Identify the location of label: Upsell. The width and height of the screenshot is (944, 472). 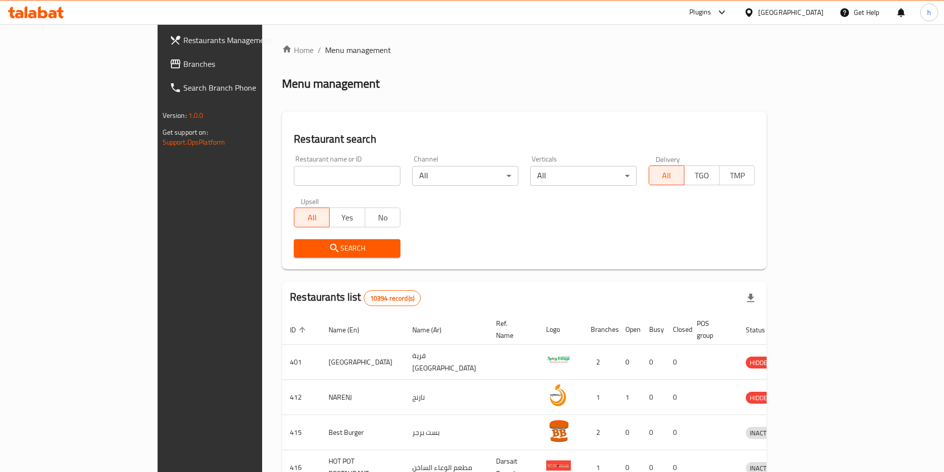
(310, 201).